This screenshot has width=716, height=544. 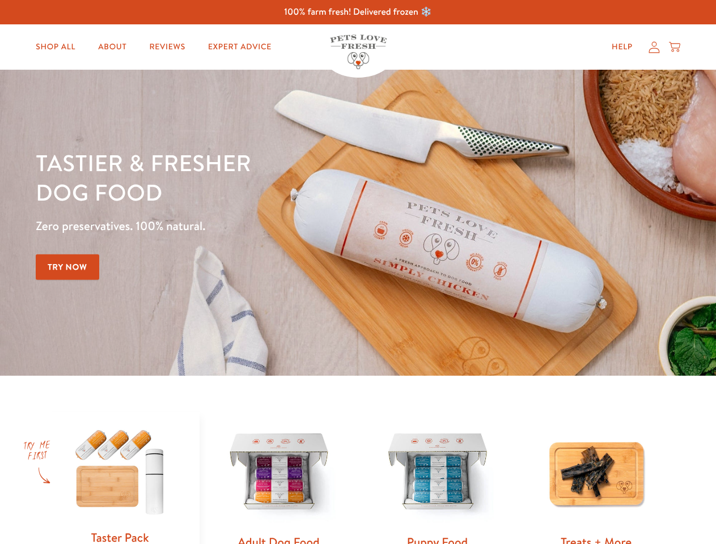 What do you see at coordinates (240, 47) in the screenshot?
I see `a: Expert Advice` at bounding box center [240, 47].